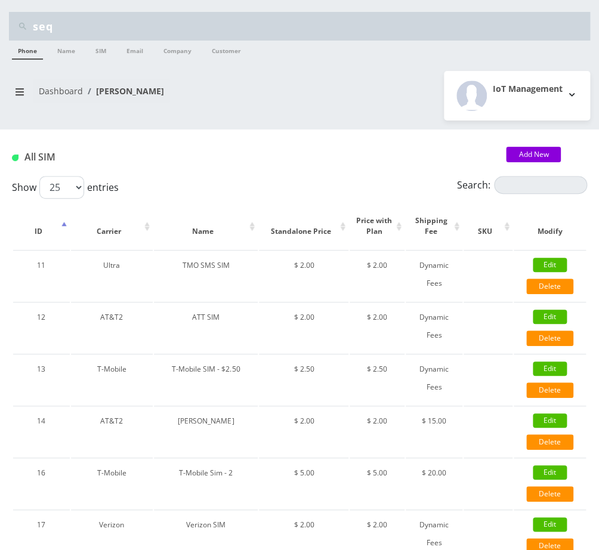  I want to click on input: Search Teltik, so click(309, 26).